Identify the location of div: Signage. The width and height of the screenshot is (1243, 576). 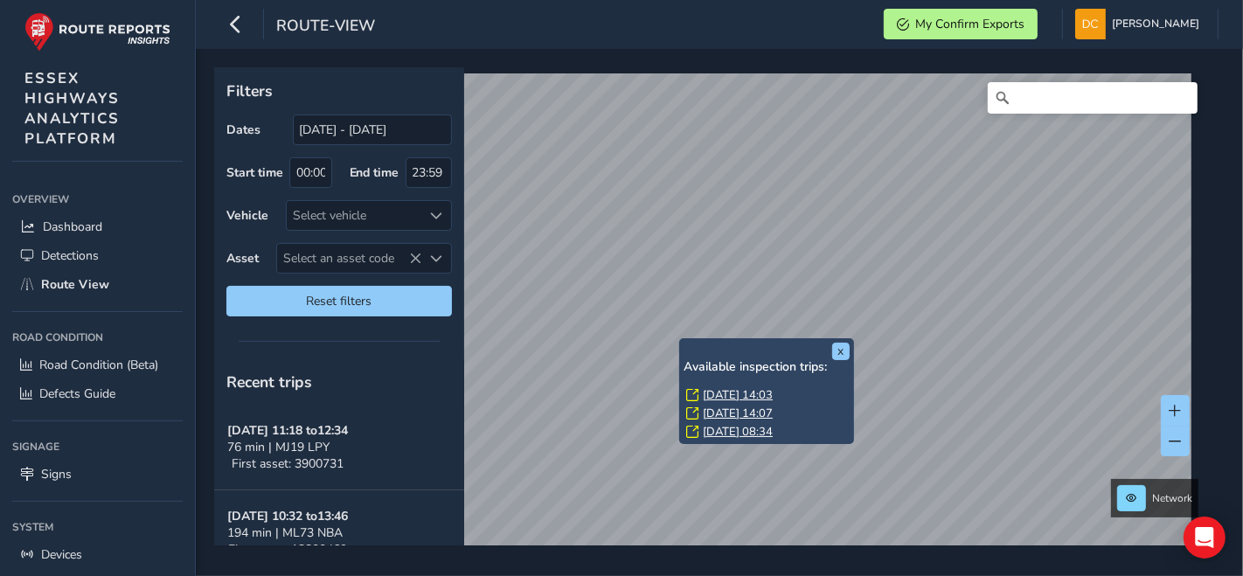
(97, 447).